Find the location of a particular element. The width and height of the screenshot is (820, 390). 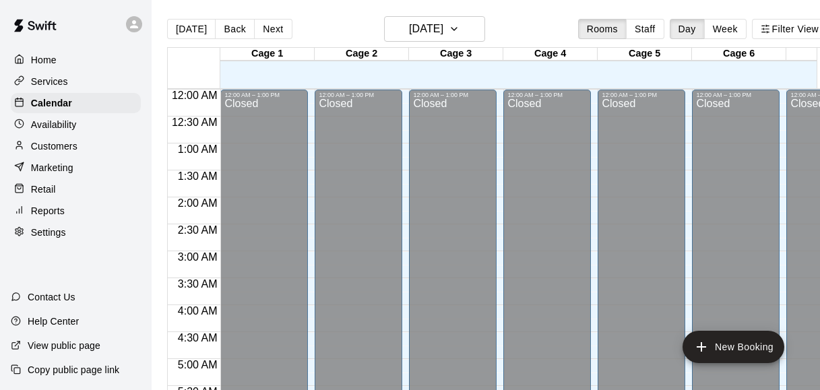

a: Settings is located at coordinates (75, 232).